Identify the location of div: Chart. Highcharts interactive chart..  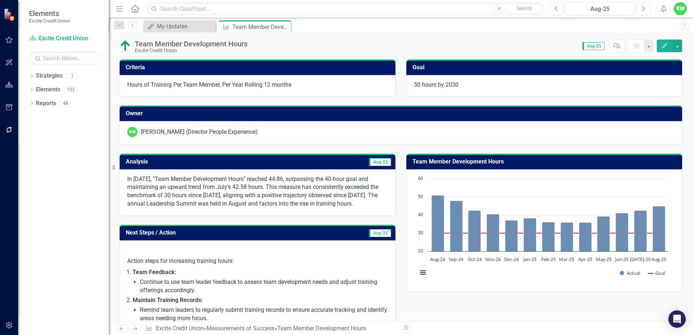
(544, 230).